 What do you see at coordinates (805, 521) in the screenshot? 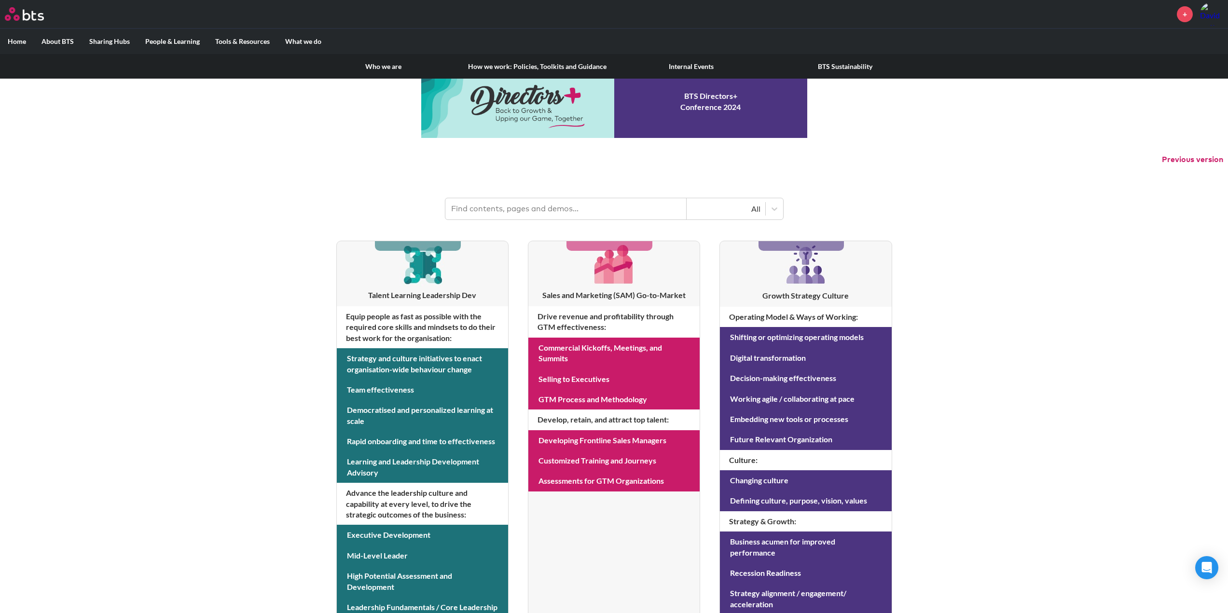
I see `h4: Strategy & Growth :` at bounding box center [805, 521].